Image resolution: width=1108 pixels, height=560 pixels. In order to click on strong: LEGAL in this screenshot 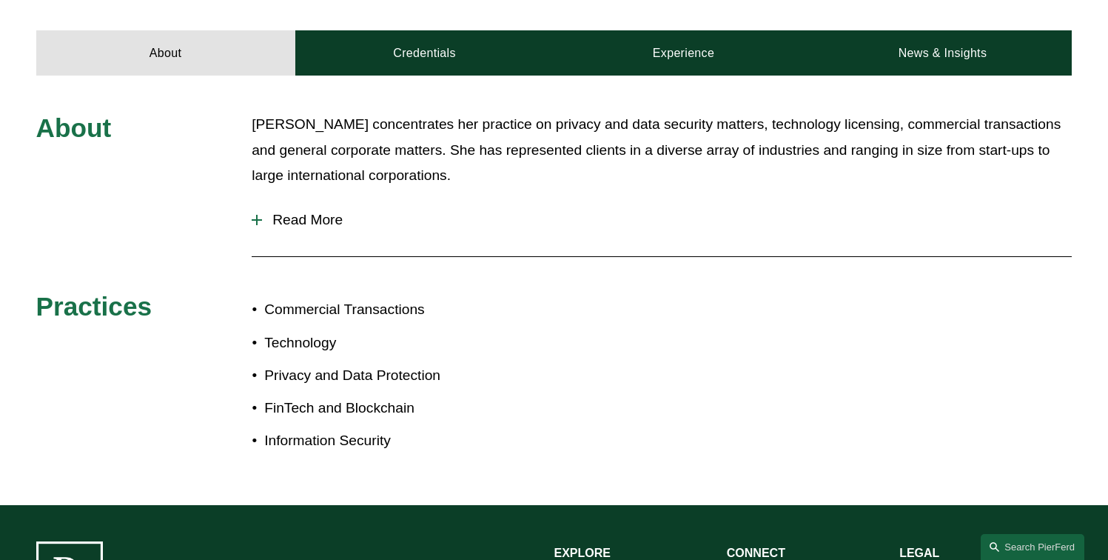, I will do `click(920, 552)`.